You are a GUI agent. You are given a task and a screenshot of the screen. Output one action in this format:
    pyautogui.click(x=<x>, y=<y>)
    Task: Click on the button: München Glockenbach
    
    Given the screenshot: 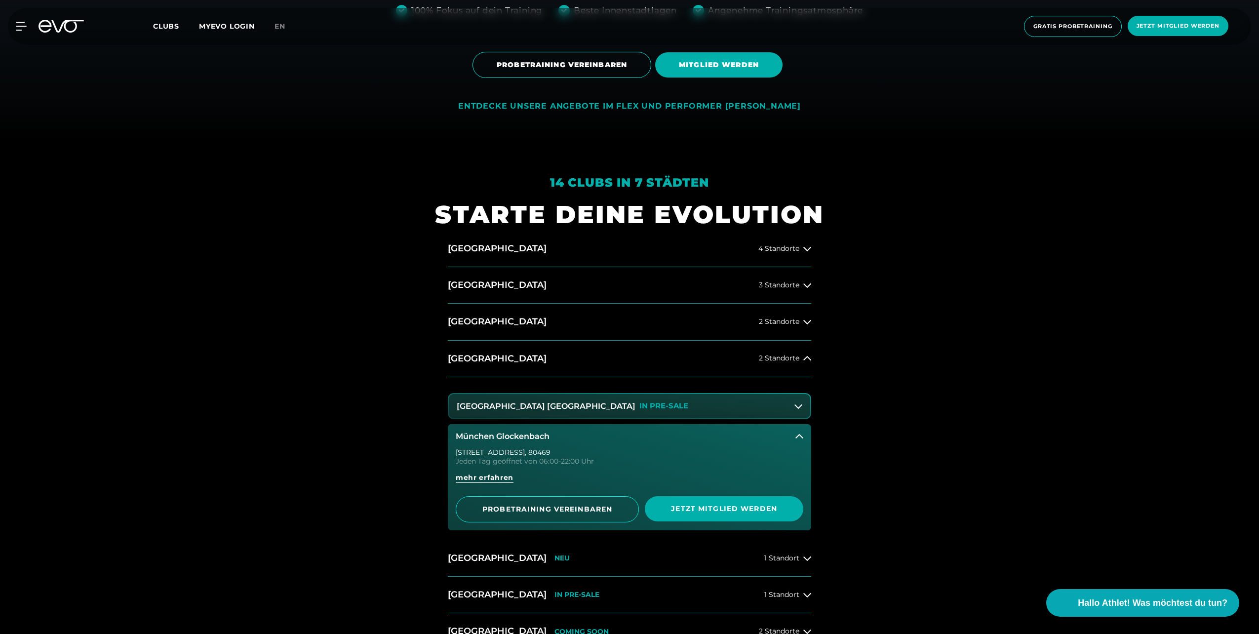 What is the action you would take?
    pyautogui.click(x=629, y=436)
    